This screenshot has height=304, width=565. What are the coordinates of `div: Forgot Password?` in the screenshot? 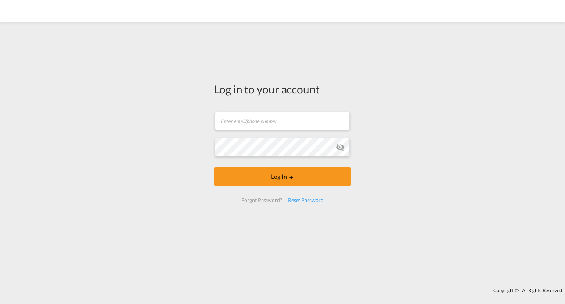 It's located at (262, 200).